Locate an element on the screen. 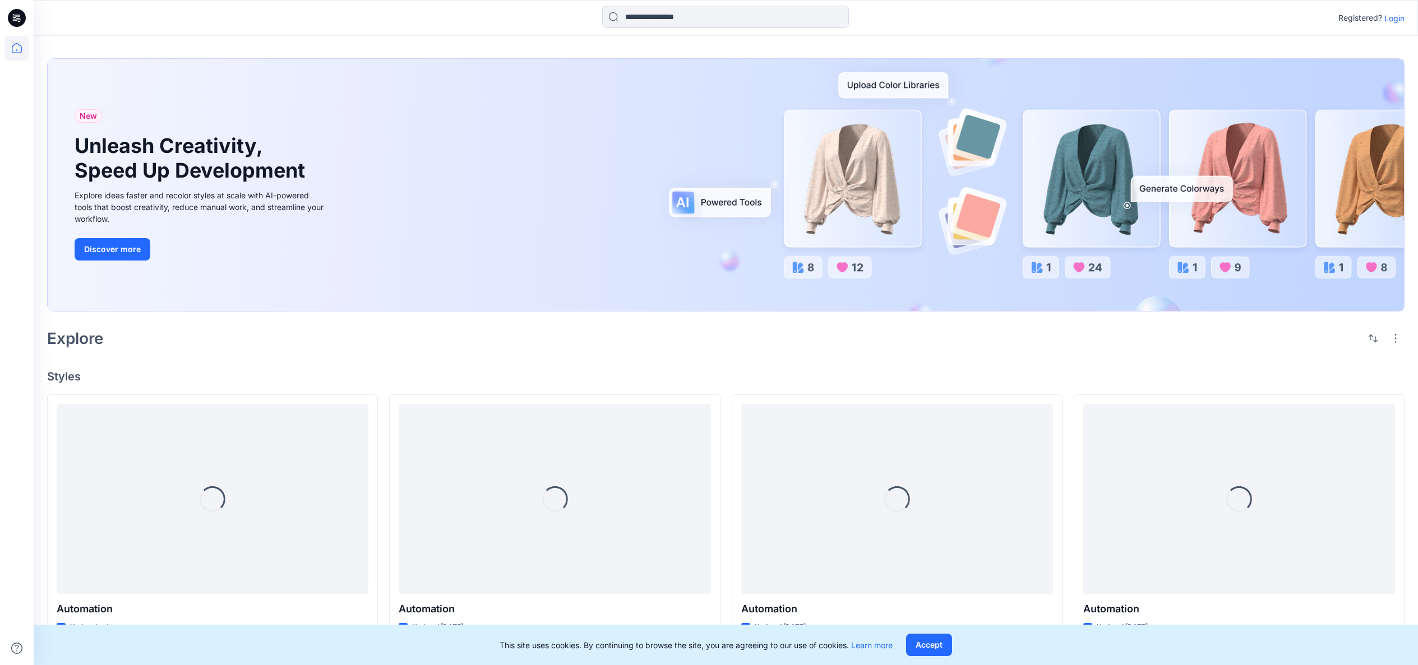 This screenshot has height=665, width=1418. p: Login is located at coordinates (1394, 18).